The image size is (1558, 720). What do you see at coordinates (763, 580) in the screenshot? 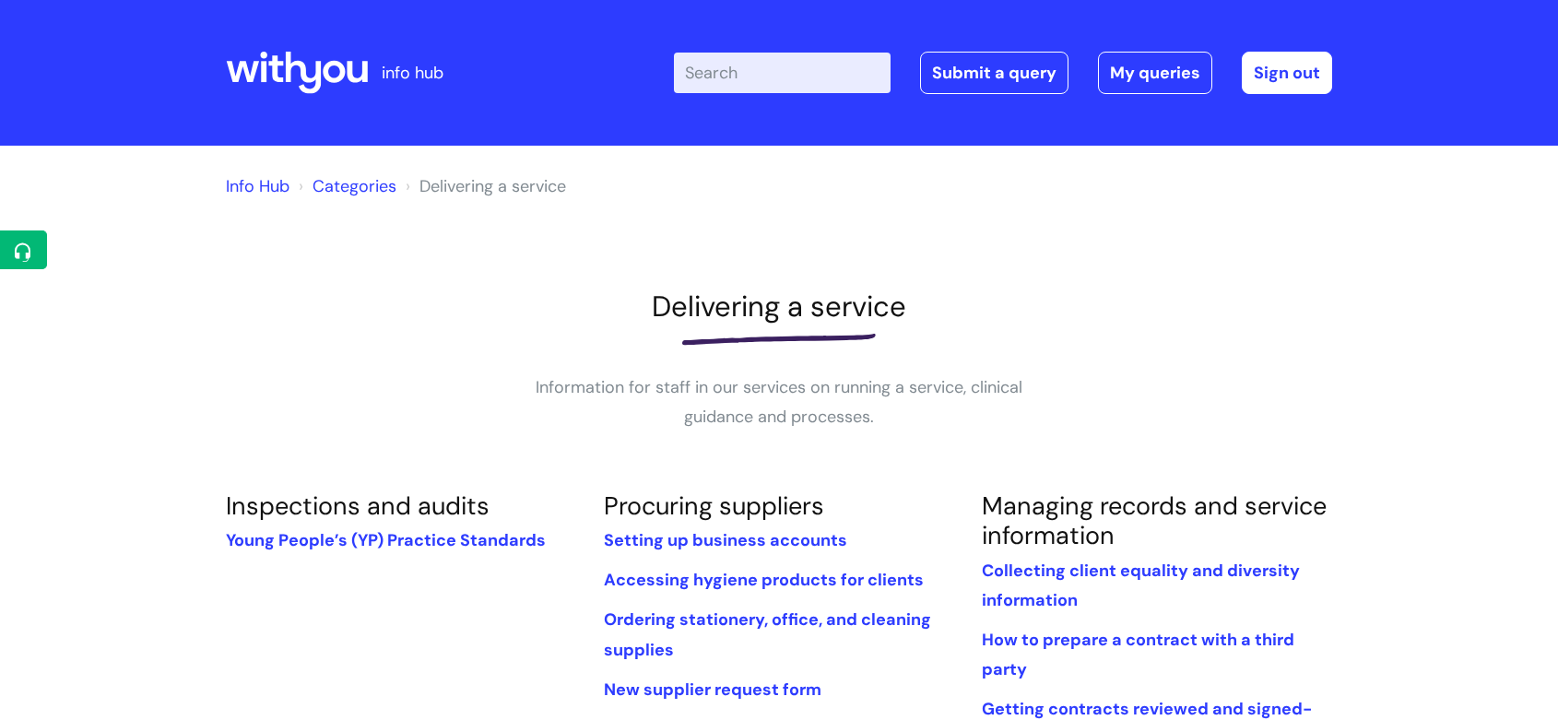
I see `a: Accessing hygiene products for clients` at bounding box center [763, 580].